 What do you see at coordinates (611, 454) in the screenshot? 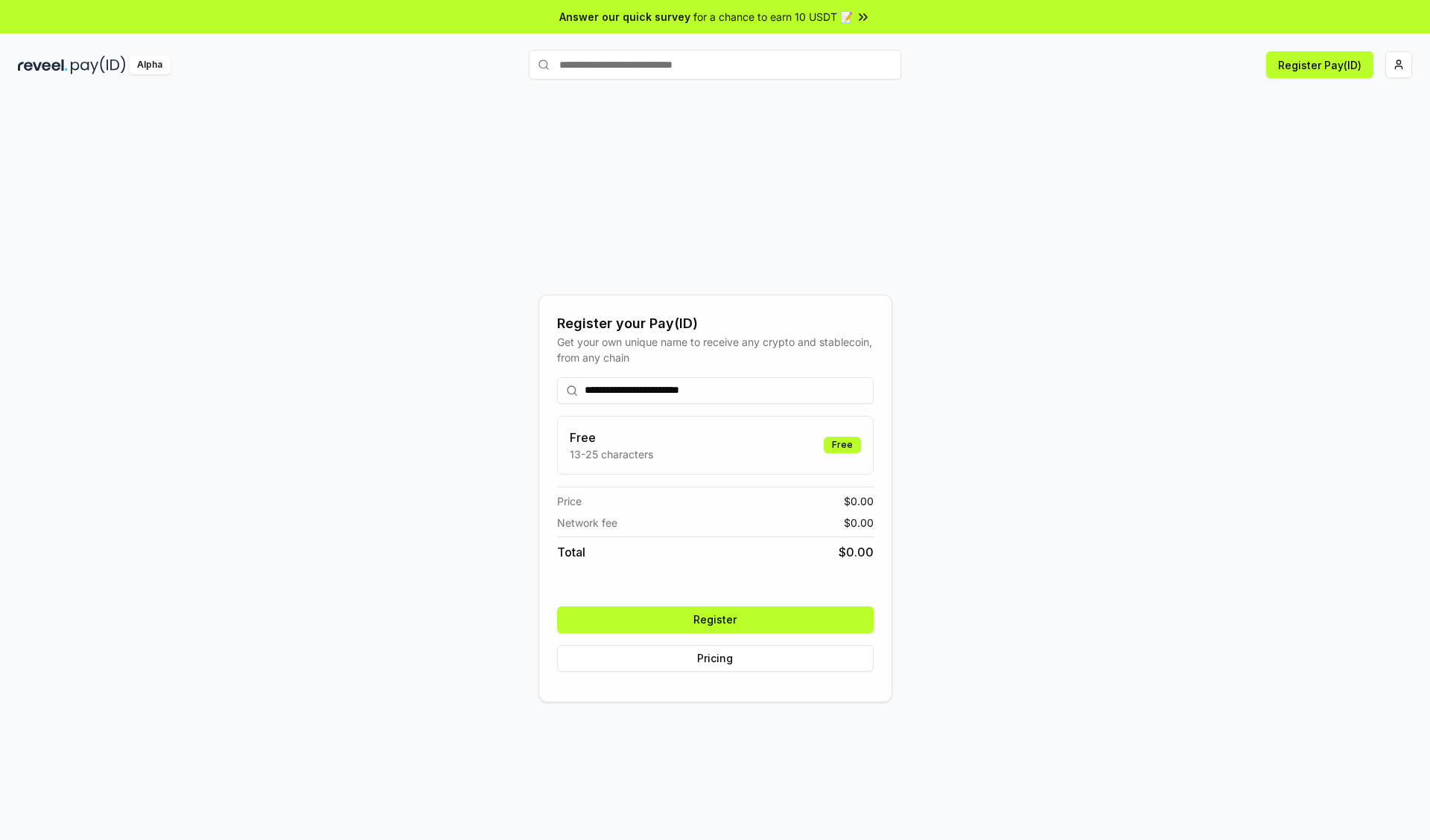
I see `p: 13-25 characters` at bounding box center [611, 454].